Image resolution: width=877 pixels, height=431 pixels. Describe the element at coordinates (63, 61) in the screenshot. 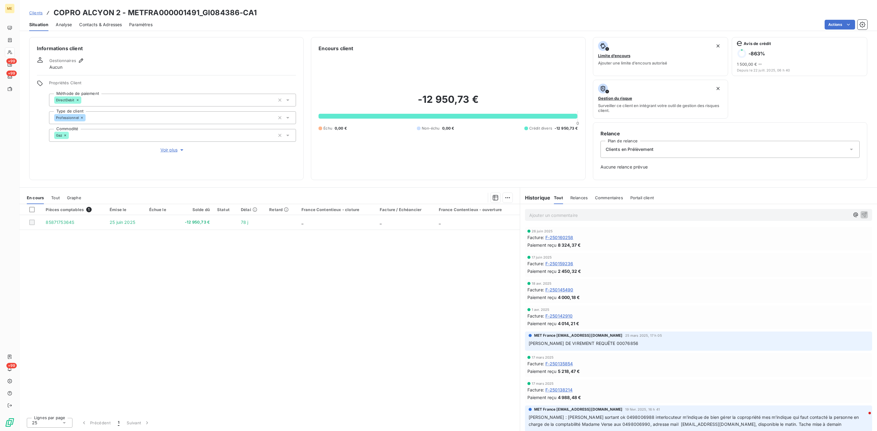

I see `span: Gestionnaires` at that location.